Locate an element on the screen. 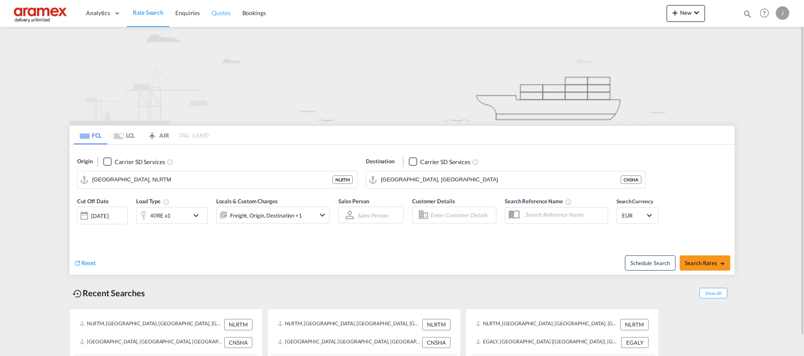 The image size is (804, 356). span: Origin is located at coordinates (85, 162).